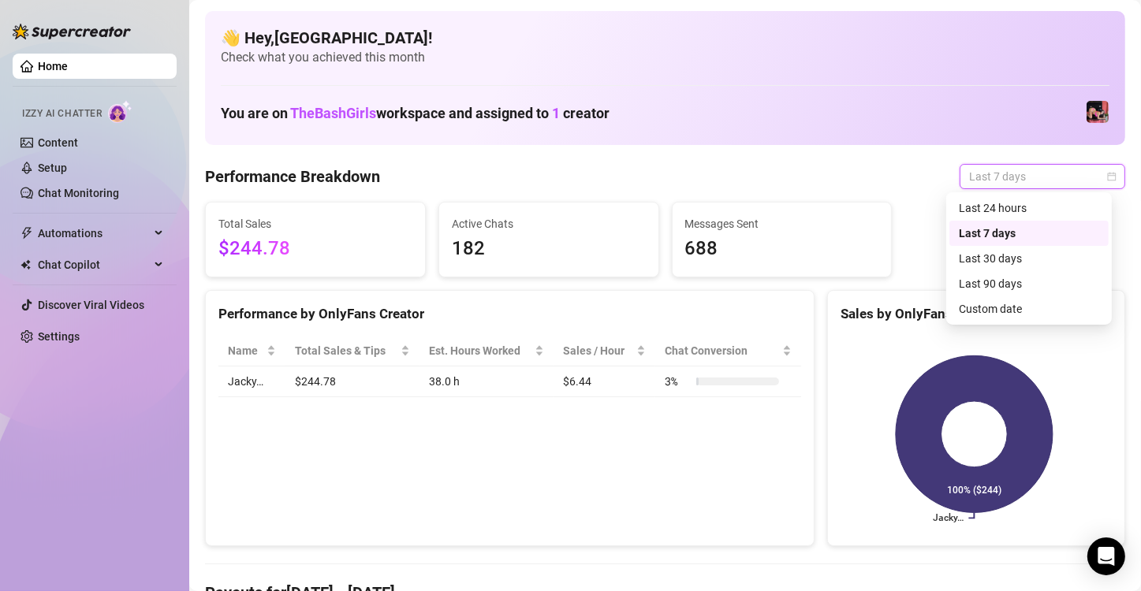 The height and width of the screenshot is (591, 1141). I want to click on span: 3 %, so click(677, 382).